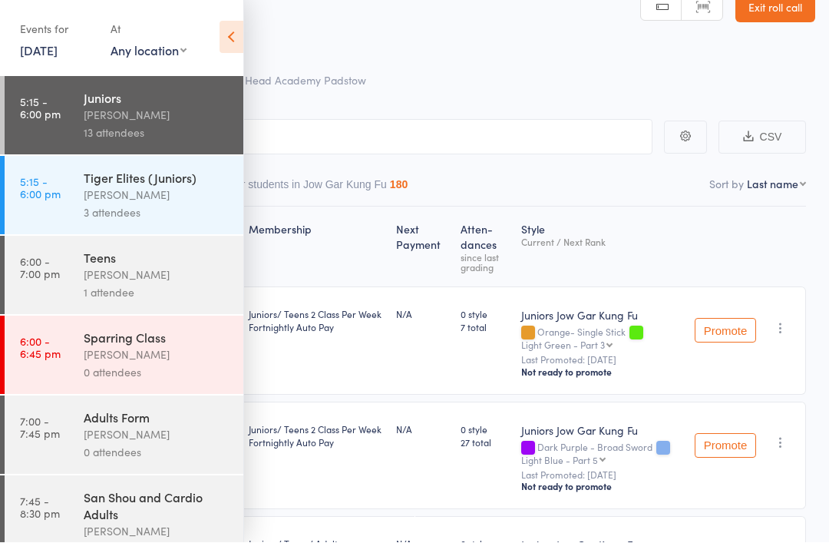  What do you see at coordinates (559, 460) in the screenshot?
I see `div: Light Blue - Part 5` at bounding box center [559, 460].